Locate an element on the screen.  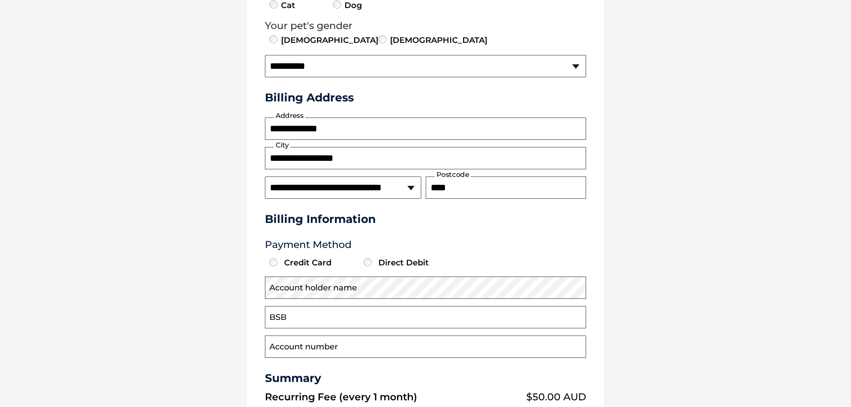
label: BSB is located at coordinates (278, 318).